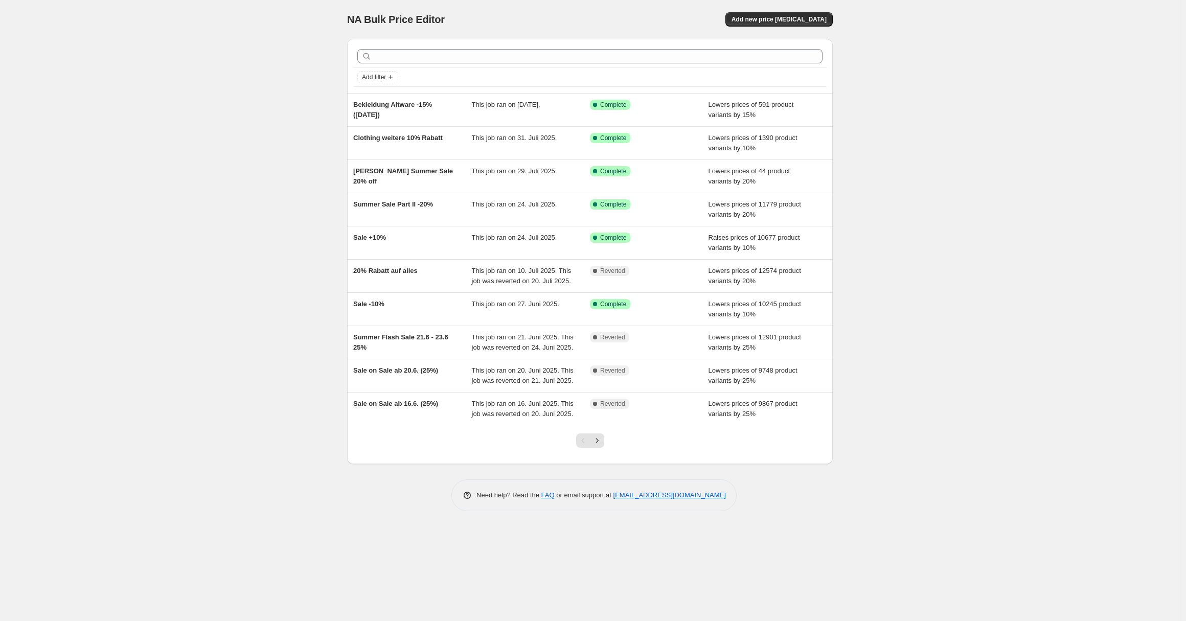 The height and width of the screenshot is (621, 1186). I want to click on span: Lowers prices of 12574 product variants by 20%, so click(754, 275).